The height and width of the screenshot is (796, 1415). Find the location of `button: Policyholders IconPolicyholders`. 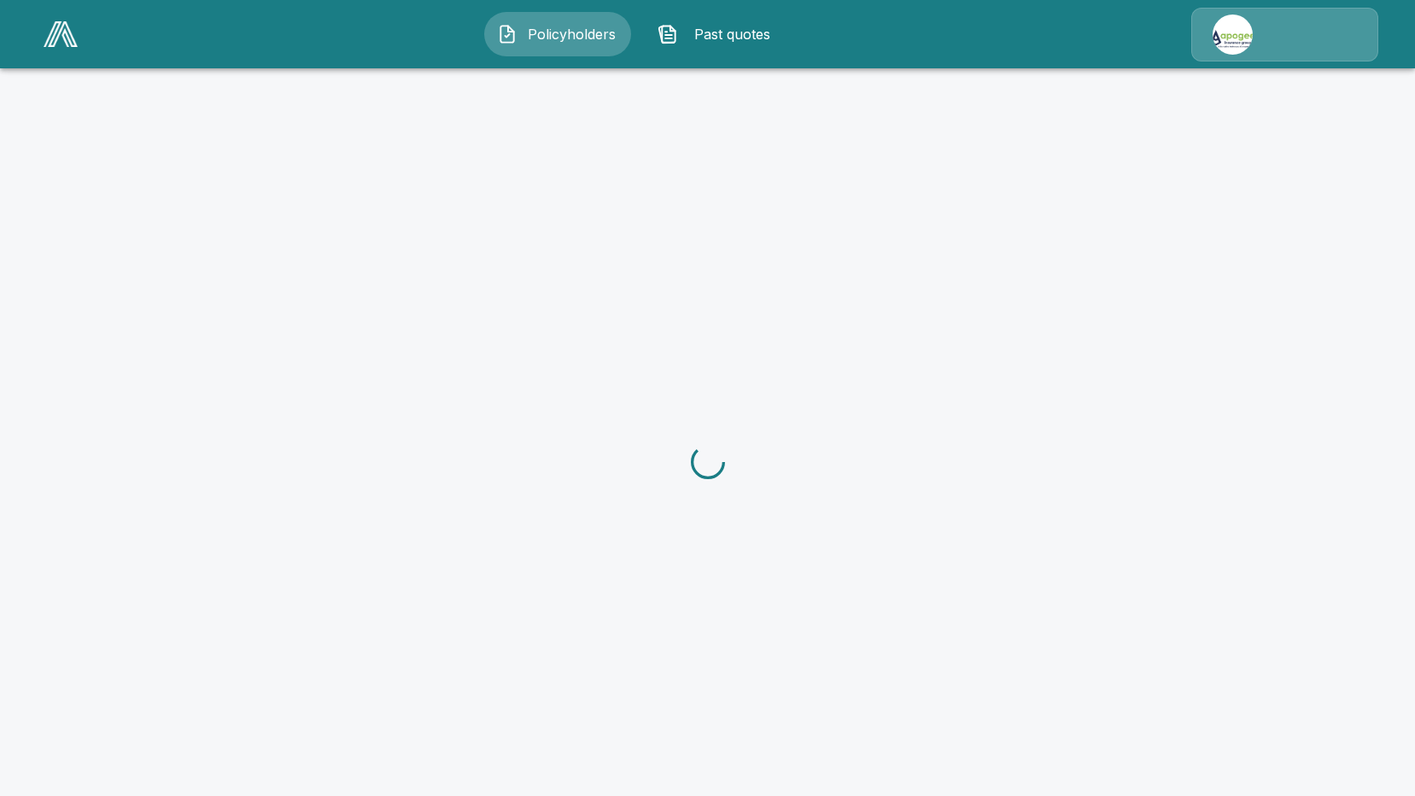

button: Policyholders IconPolicyholders is located at coordinates (557, 34).